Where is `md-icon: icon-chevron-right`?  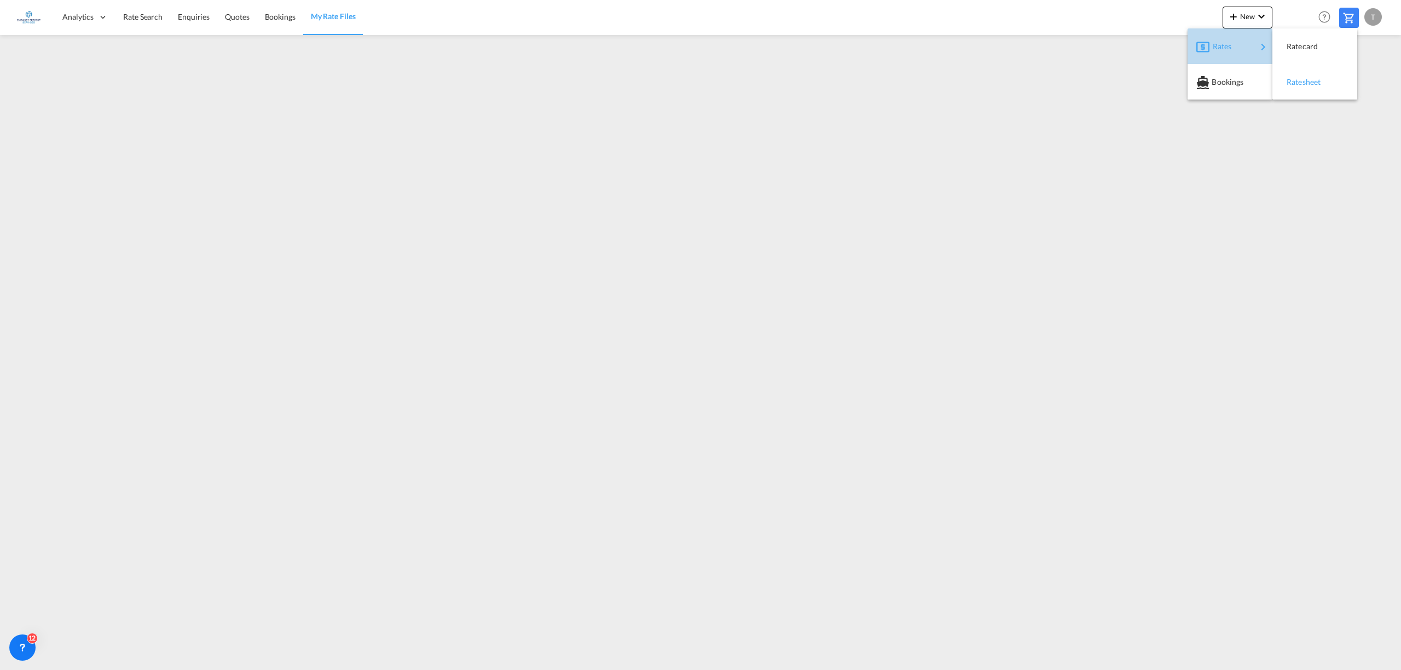
md-icon: icon-chevron-right is located at coordinates (1263, 47).